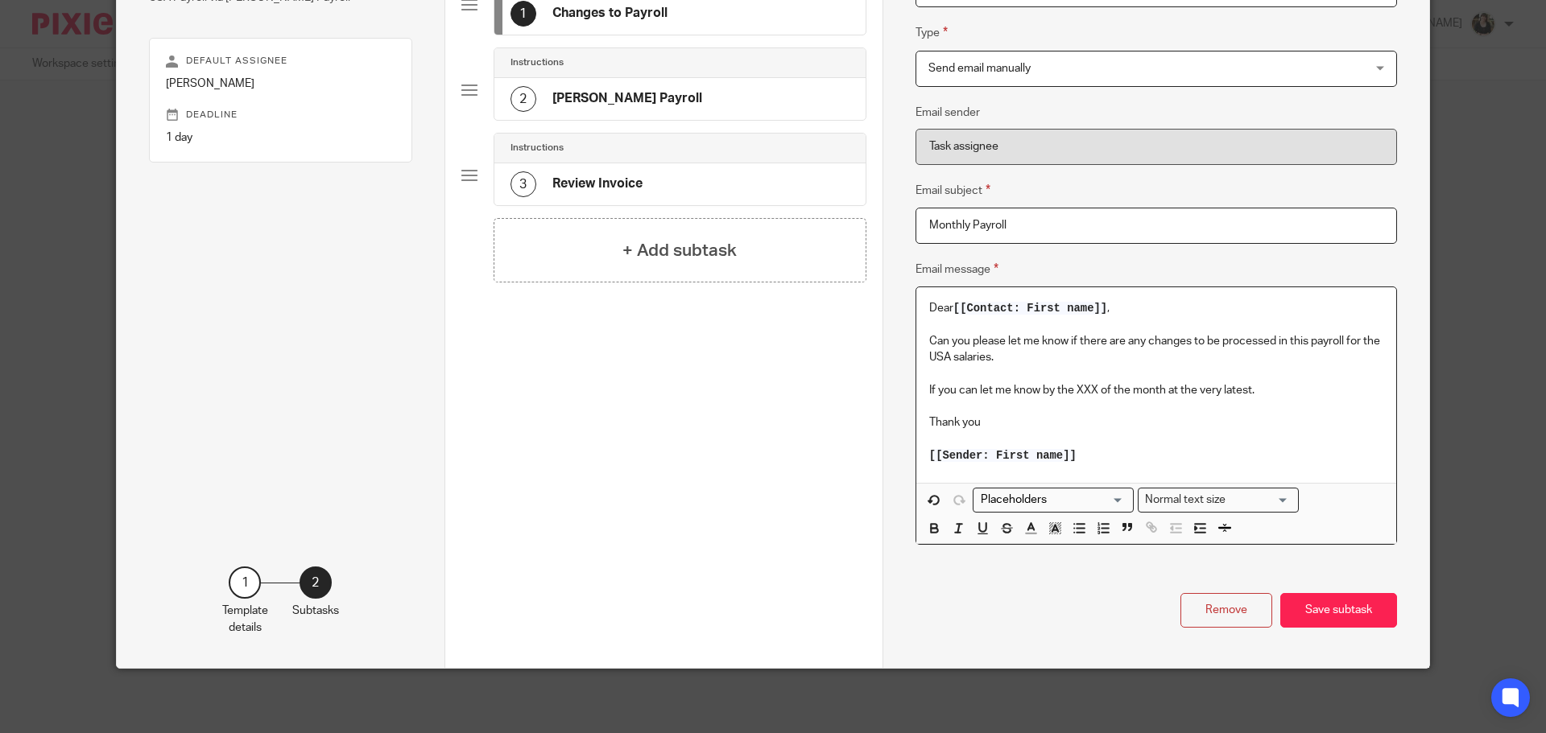 This screenshot has height=733, width=1546. Describe the element at coordinates (679, 250) in the screenshot. I see `h4: + Add subtask` at that location.